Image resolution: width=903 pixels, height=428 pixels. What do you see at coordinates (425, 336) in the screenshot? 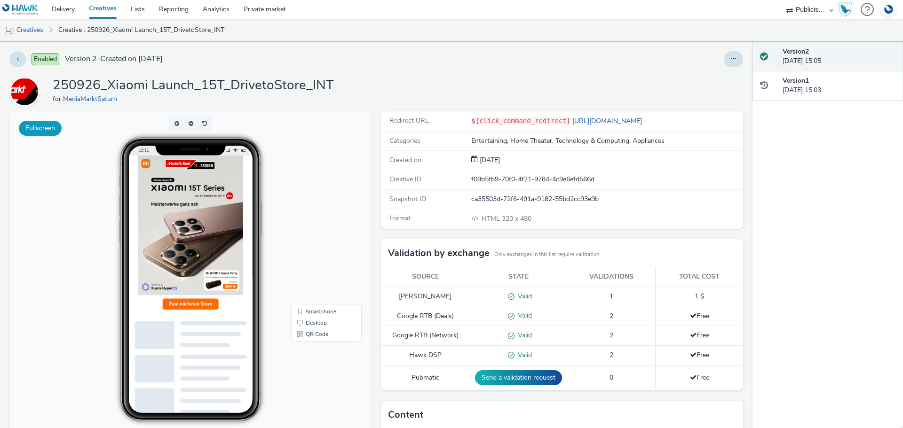
I see `td: Google RTB (Network)` at bounding box center [425, 336].